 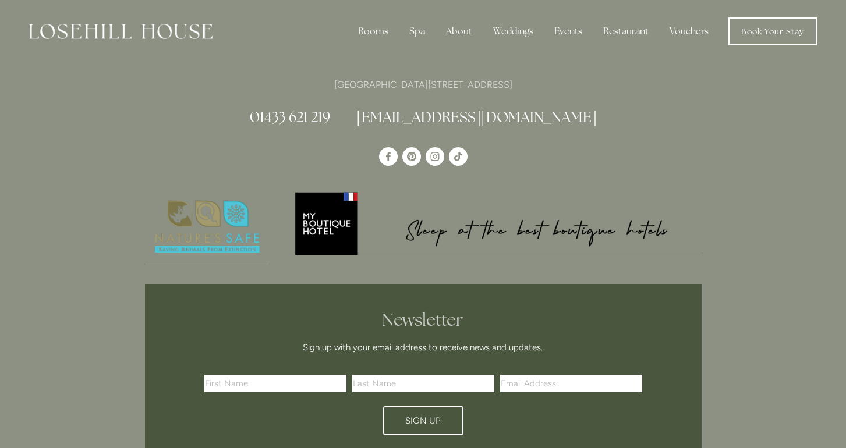 What do you see at coordinates (571, 384) in the screenshot?
I see `input: Email Address` at bounding box center [571, 384].